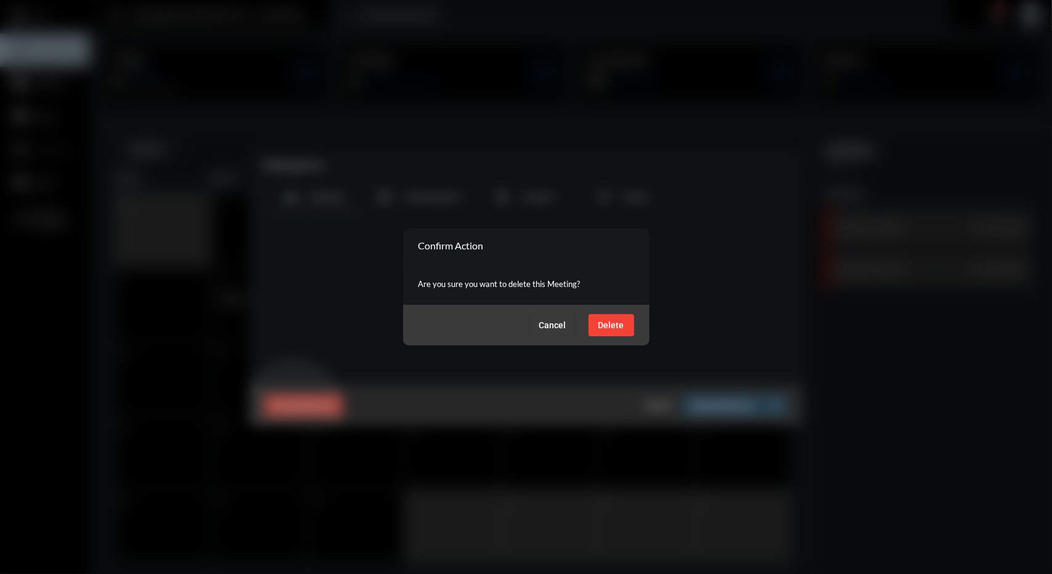  What do you see at coordinates (553, 325) in the screenshot?
I see `span: Cancel` at bounding box center [553, 325].